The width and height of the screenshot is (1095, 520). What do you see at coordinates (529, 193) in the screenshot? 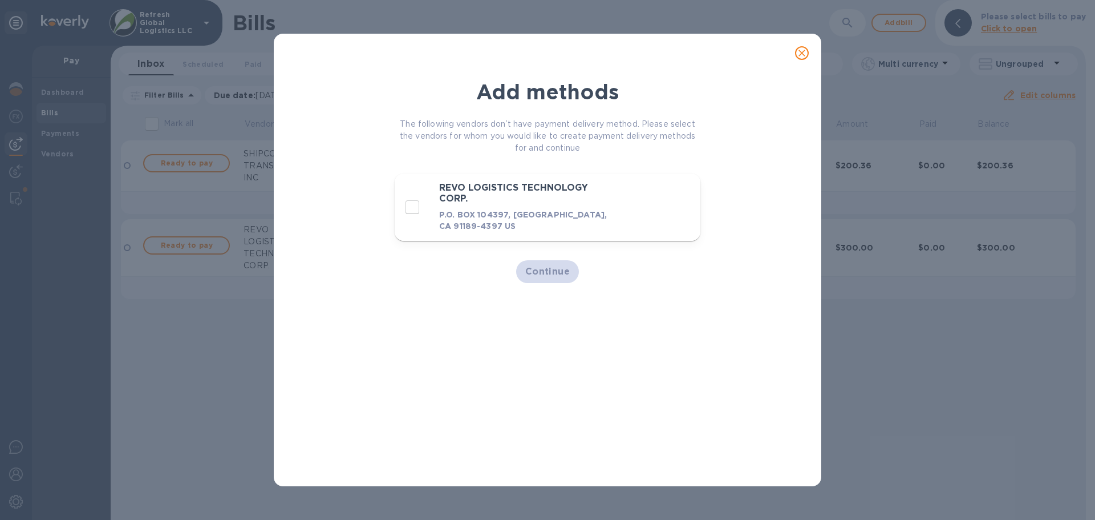
I see `h3: REVO LOGISTICS TECHNOLOGY CORP.` at bounding box center [529, 193].